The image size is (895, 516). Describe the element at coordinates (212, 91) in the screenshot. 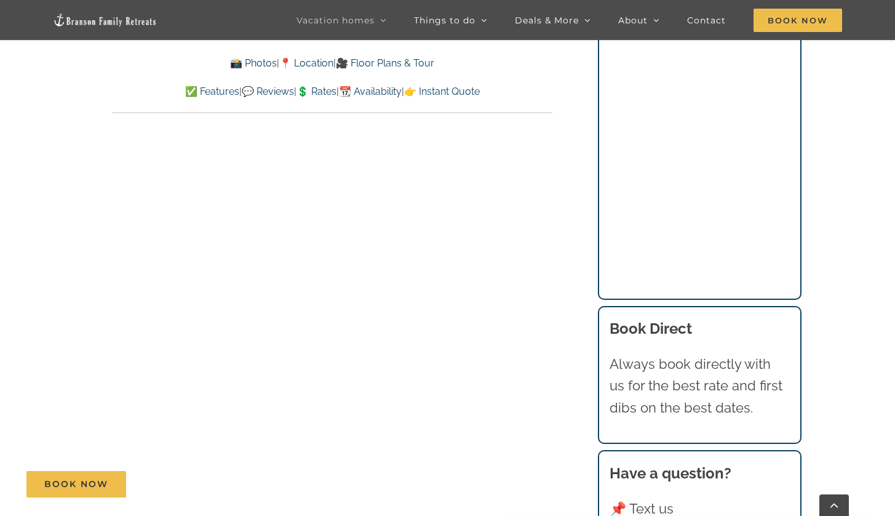

I see `a: ✅ Features` at that location.